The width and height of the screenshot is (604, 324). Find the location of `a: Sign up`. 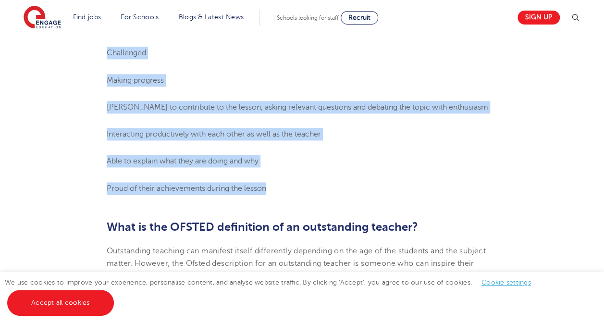

a: Sign up is located at coordinates (539, 17).